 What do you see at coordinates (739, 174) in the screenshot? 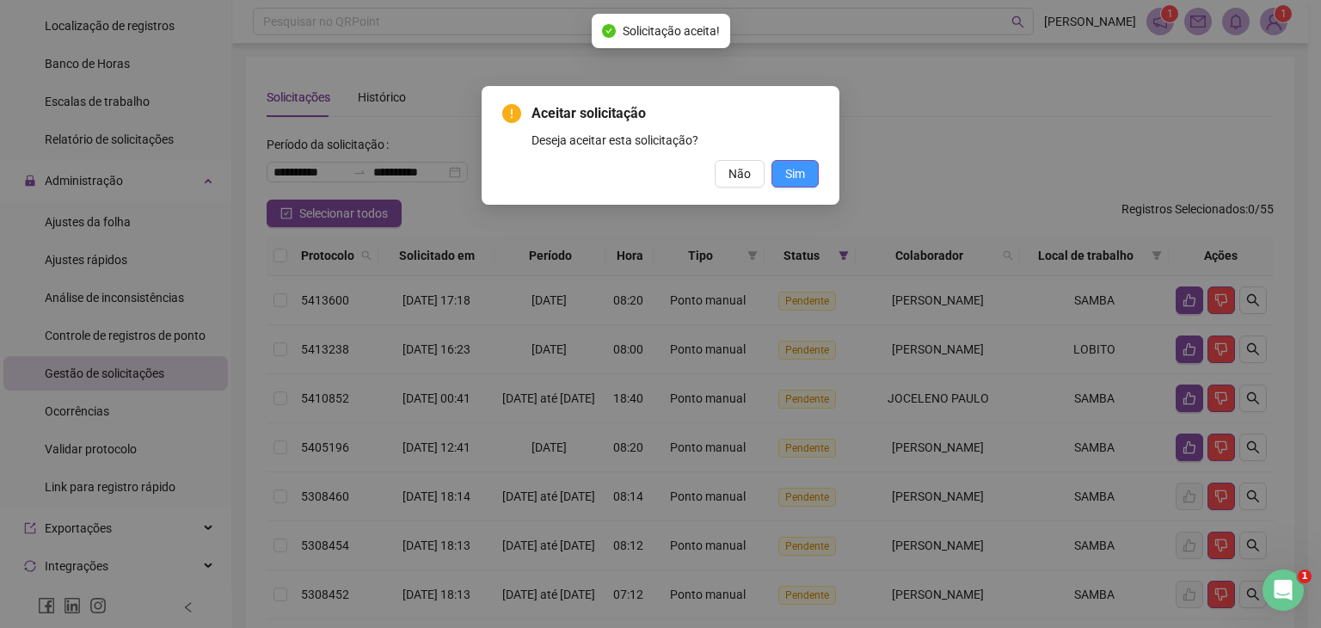
I see `span: Não` at bounding box center [739, 174].